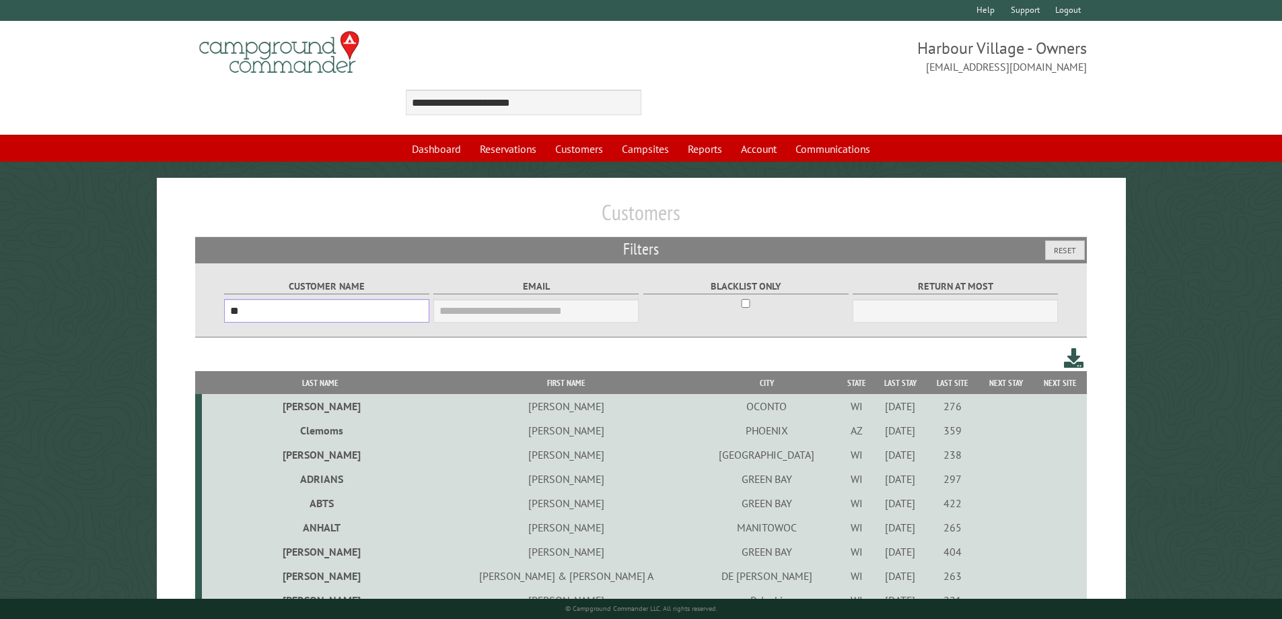 The image size is (1282, 619). What do you see at coordinates (759, 149) in the screenshot?
I see `a: Account` at bounding box center [759, 149].